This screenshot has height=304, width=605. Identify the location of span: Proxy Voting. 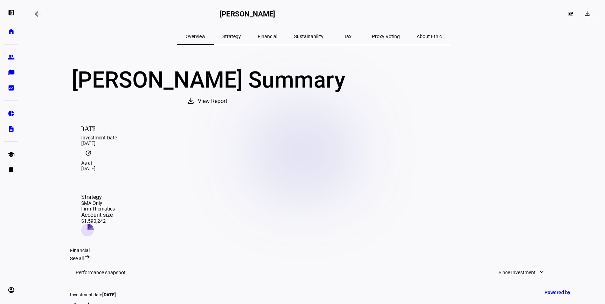
(386, 36).